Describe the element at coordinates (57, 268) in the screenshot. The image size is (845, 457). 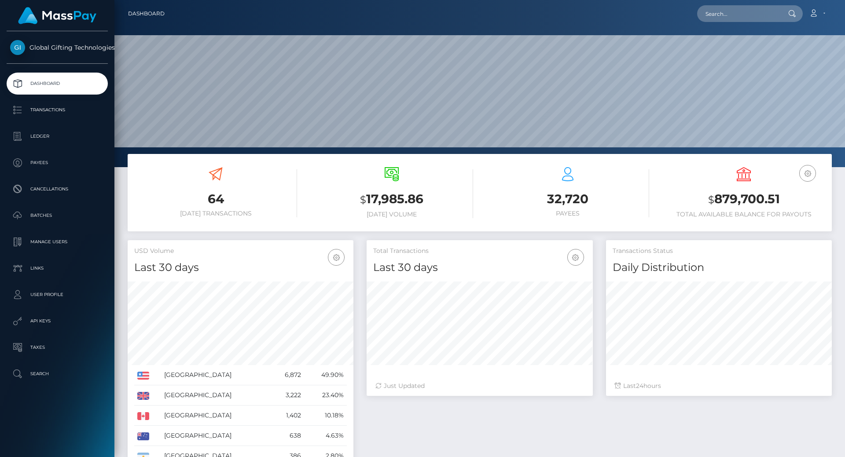
I see `p: Links` at that location.